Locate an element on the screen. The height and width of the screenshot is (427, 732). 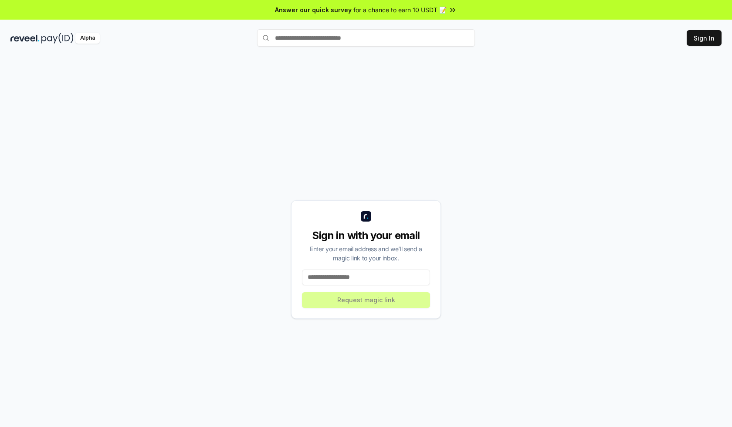
span: for a chance to earn 10 USDT 📝 is located at coordinates (400, 10).